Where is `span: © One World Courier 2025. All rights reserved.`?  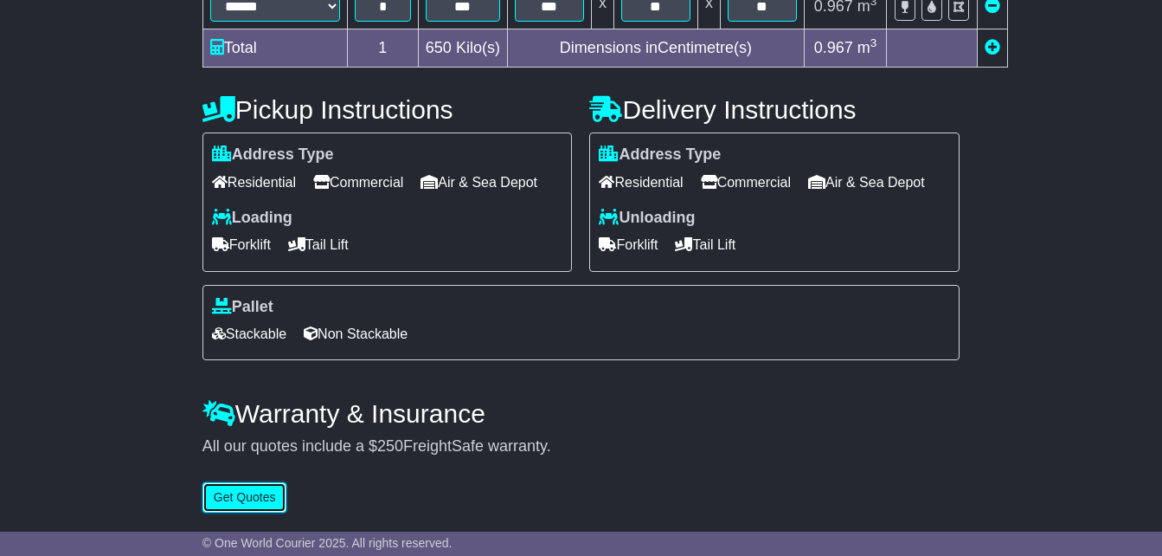 span: © One World Courier 2025. All rights reserved. is located at coordinates (327, 543).